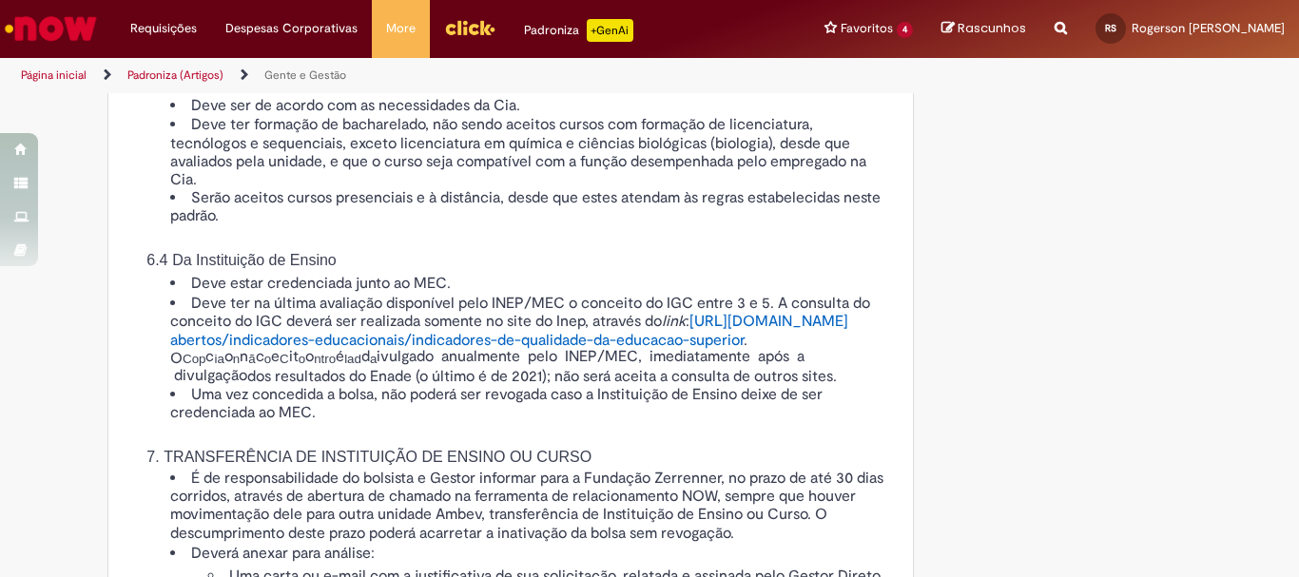 This screenshot has width=1299, height=577. Describe the element at coordinates (456, 340) in the screenshot. I see `a: abertos/indicadores-educacionais/indicadores-de-qualidade-da-educacao-superior` at that location.